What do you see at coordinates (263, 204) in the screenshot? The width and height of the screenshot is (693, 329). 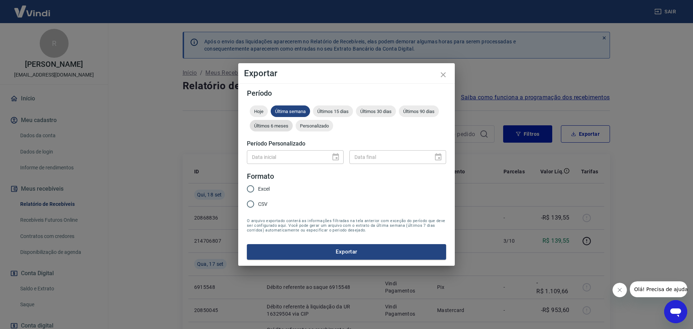 I see `span: CSV` at bounding box center [263, 204].